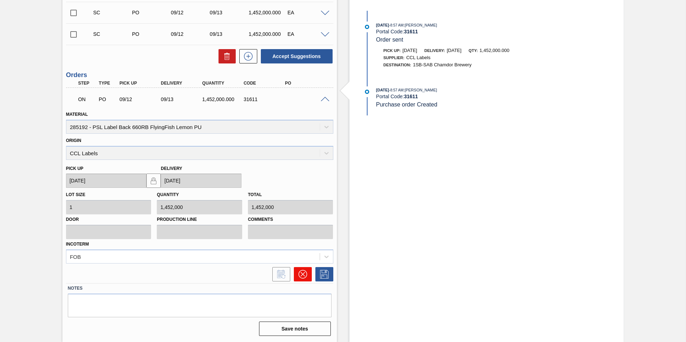 Image resolution: width=686 pixels, height=342 pixels. Describe the element at coordinates (265, 99) in the screenshot. I see `div: 31611` at that location.